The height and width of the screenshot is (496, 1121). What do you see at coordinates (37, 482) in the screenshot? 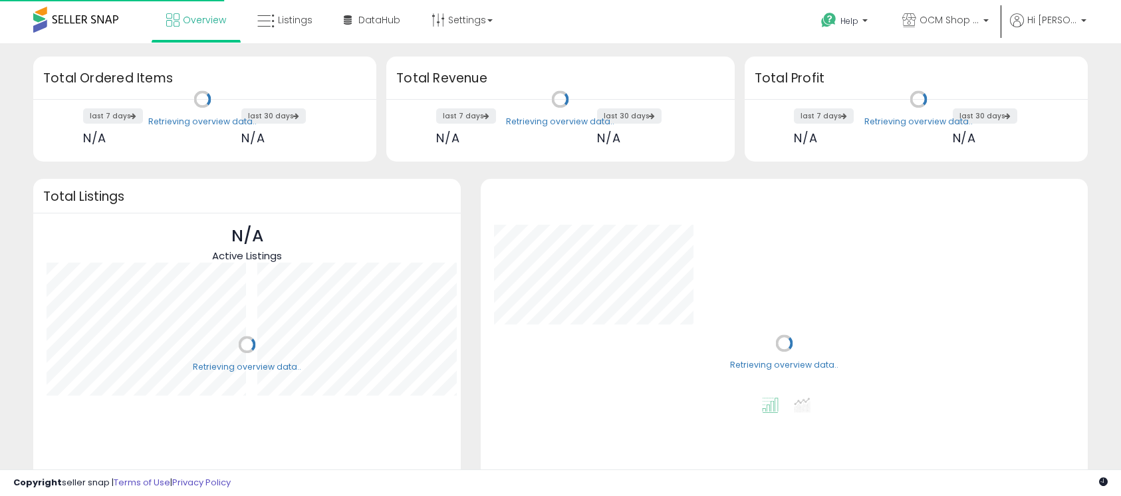
I see `strong: Copyright` at bounding box center [37, 482].